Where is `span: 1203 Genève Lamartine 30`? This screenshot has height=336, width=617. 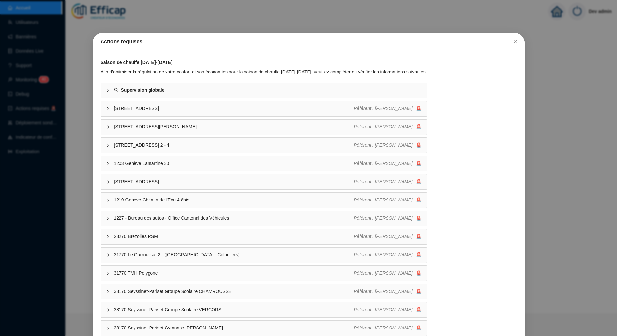
span: 1203 Genève Lamartine 30 is located at coordinates (234, 163).